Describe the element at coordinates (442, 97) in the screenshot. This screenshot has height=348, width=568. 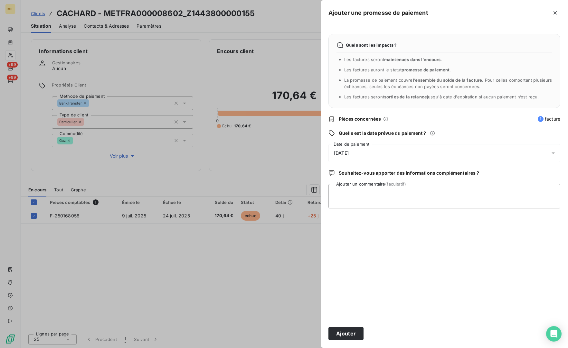
I see `span: Les factures seront jusqu'à date d'expiration si aucun paiement n’est reçu.` at that location.